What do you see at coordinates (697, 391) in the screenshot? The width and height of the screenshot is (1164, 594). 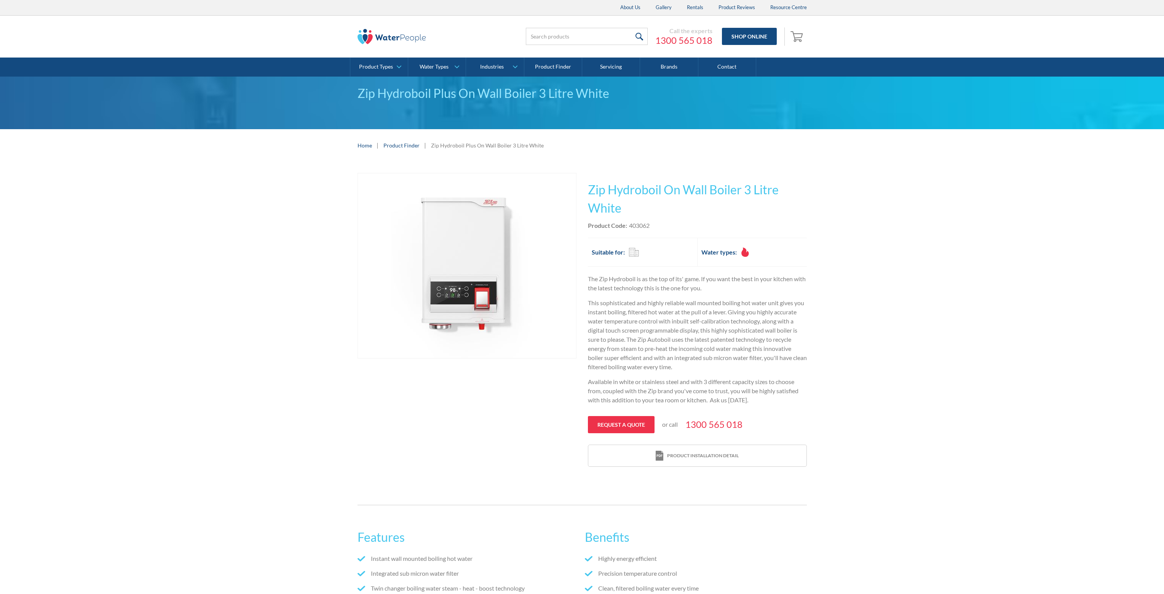 I see `p: Available in white or stainless steel and with 3 different capacity sizes to choose from, coupled...` at bounding box center [697, 391].